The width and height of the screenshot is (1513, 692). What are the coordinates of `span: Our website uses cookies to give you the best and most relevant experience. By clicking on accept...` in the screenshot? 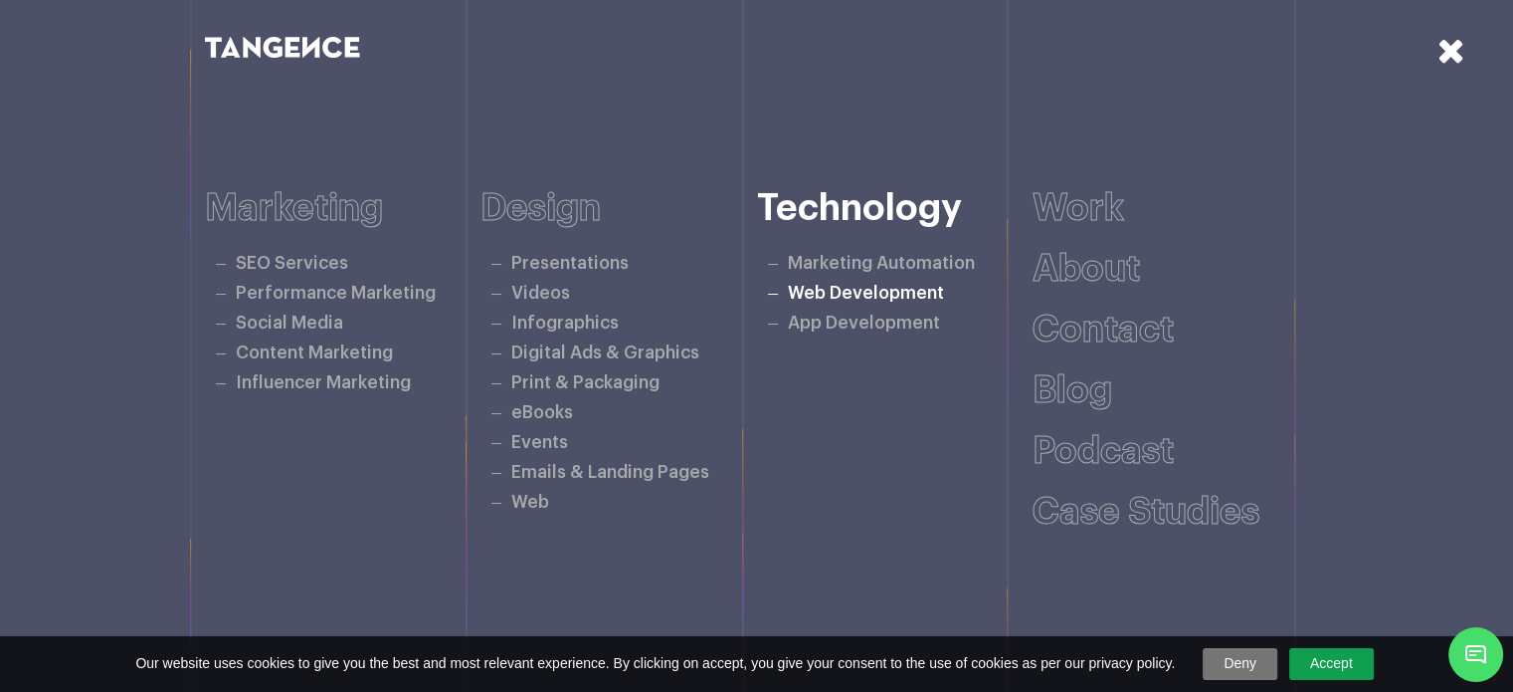 It's located at (655, 664).